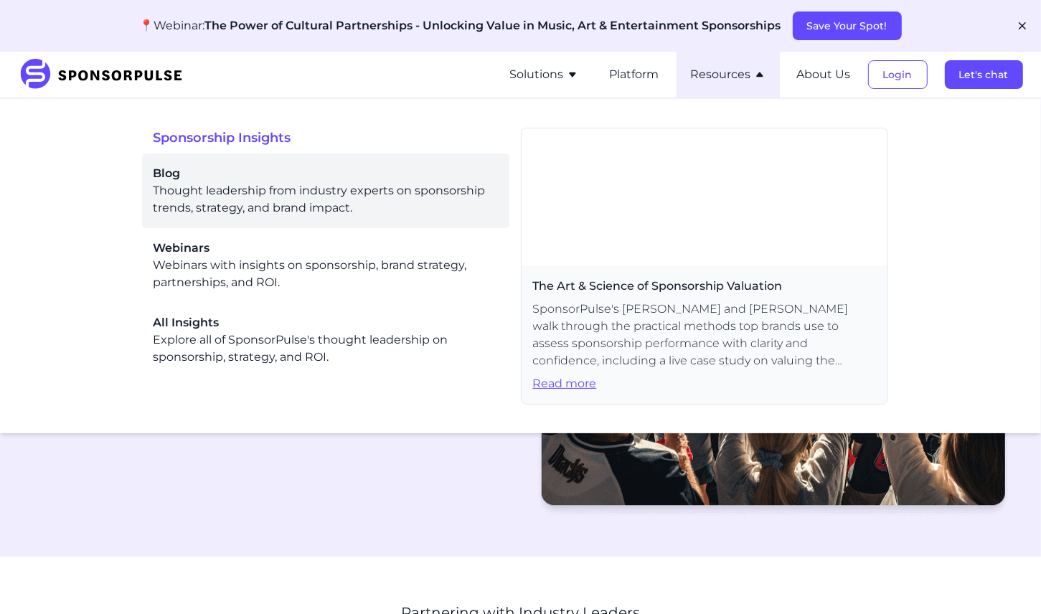 The height and width of the screenshot is (614, 1041). Describe the element at coordinates (983, 75) in the screenshot. I see `button: Let's chat` at that location.